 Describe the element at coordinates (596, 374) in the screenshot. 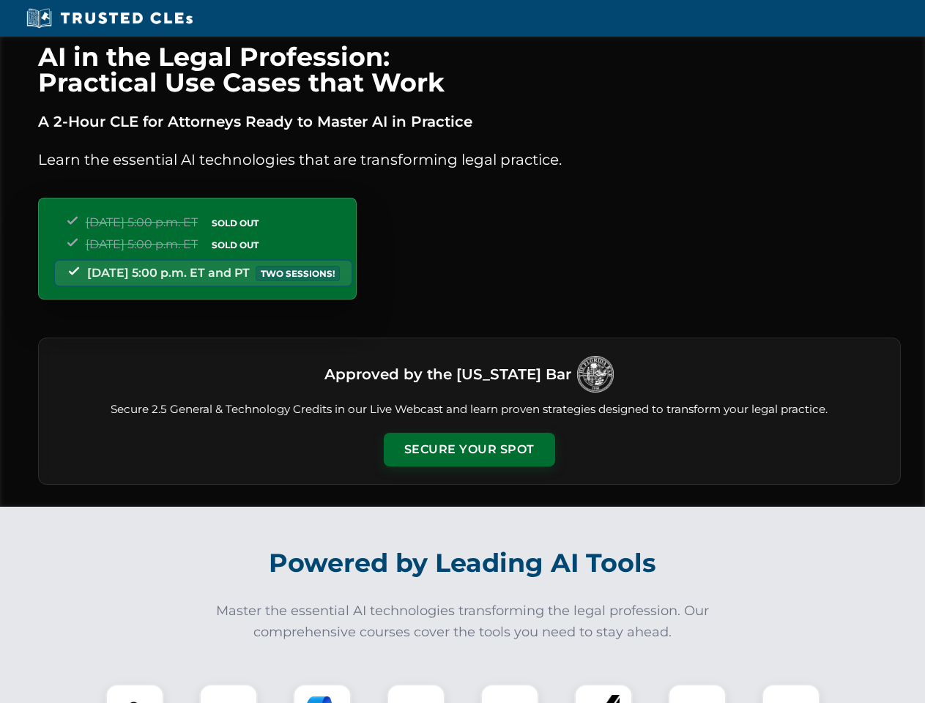

I see `img: Logo` at that location.